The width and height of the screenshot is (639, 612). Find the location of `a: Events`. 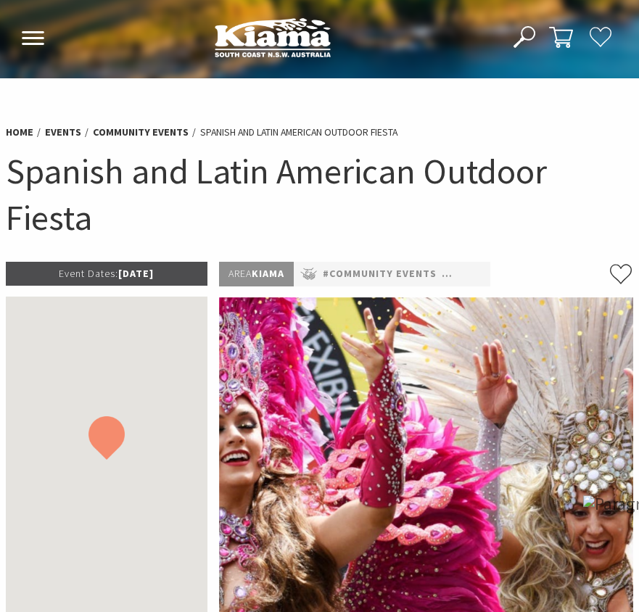

a: Events is located at coordinates (63, 132).